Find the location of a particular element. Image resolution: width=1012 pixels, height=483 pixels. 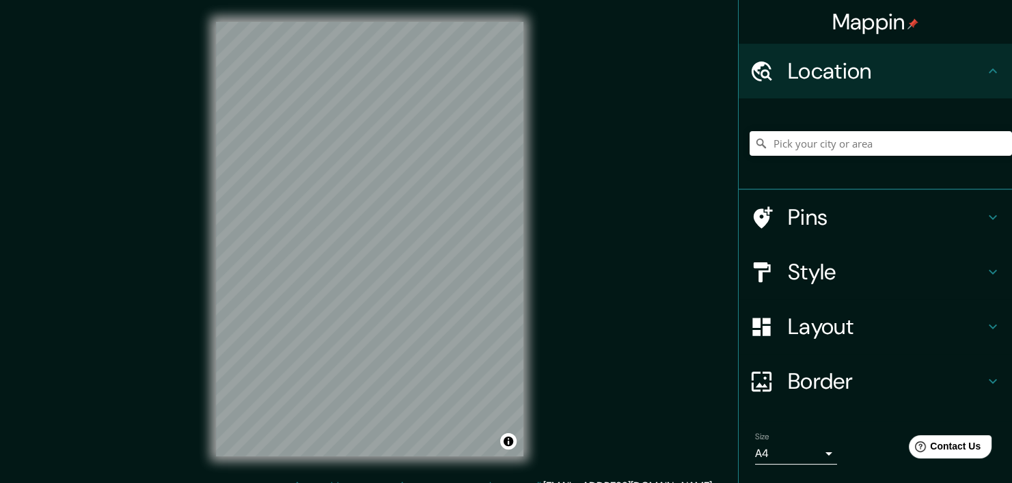

div: Pins is located at coordinates (875, 217).